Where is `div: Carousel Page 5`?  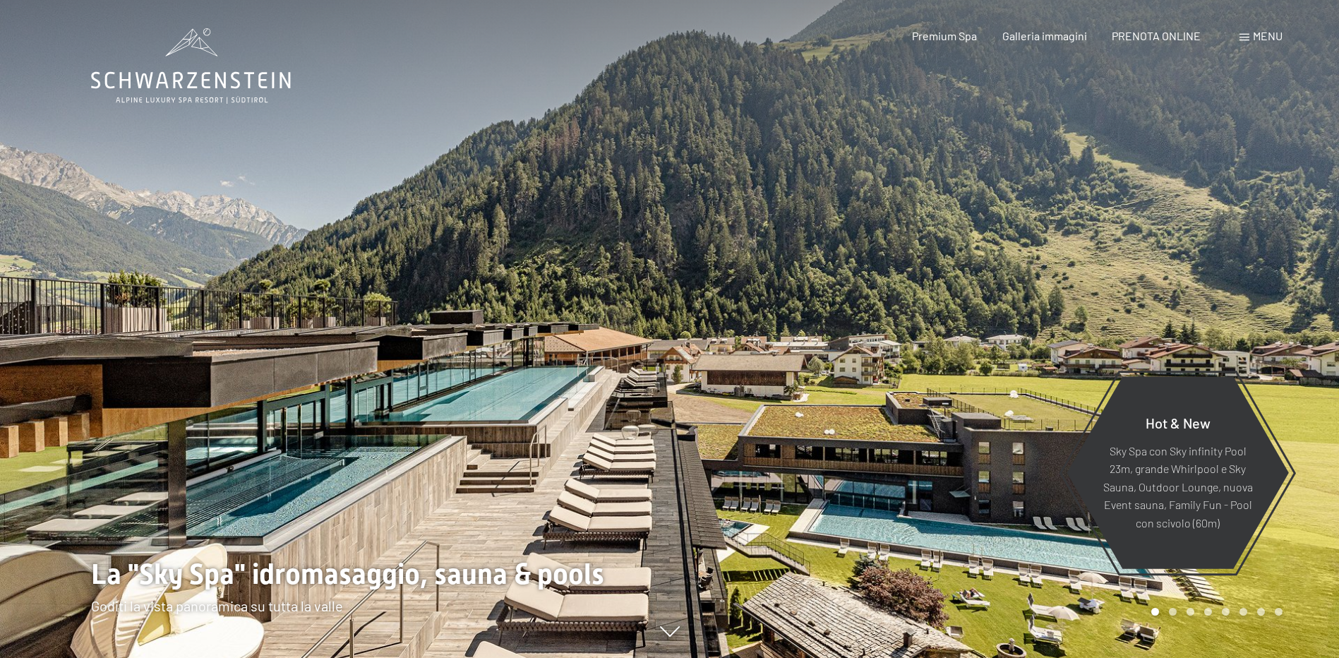
div: Carousel Page 5 is located at coordinates (1226, 611).